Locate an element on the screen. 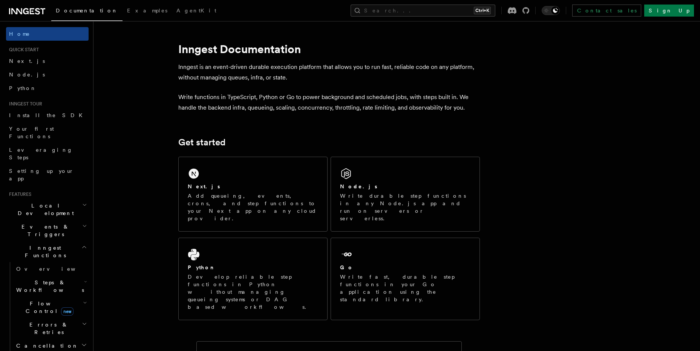 The width and height of the screenshot is (700, 351). span: Node.js is located at coordinates (27, 75).